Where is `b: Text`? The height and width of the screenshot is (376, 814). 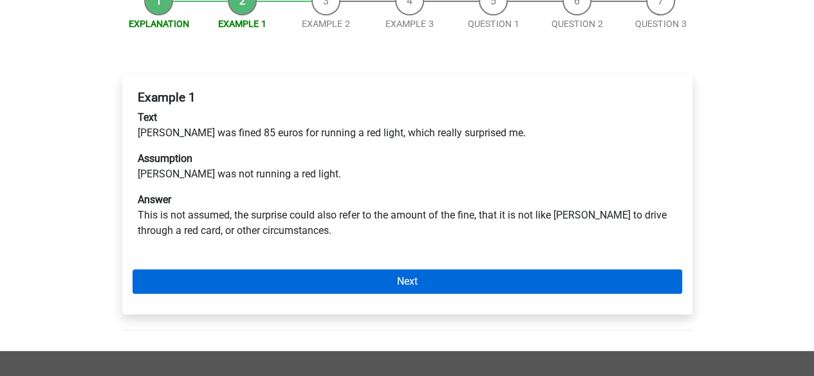 b: Text is located at coordinates (147, 117).